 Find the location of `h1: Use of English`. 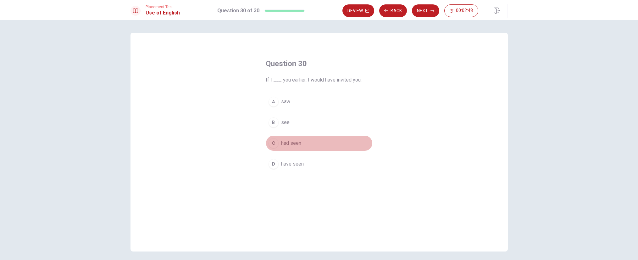

h1: Use of English is located at coordinates (163, 13).